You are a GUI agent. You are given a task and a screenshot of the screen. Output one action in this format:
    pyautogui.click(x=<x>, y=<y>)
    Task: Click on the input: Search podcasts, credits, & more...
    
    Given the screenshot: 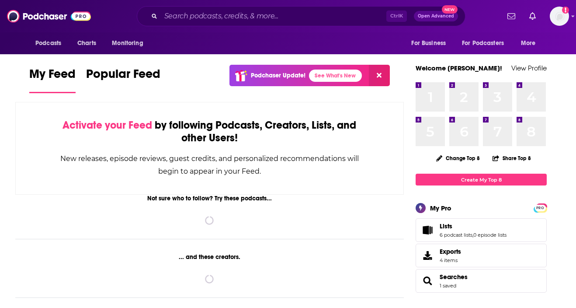 What is the action you would take?
    pyautogui.click(x=273, y=16)
    